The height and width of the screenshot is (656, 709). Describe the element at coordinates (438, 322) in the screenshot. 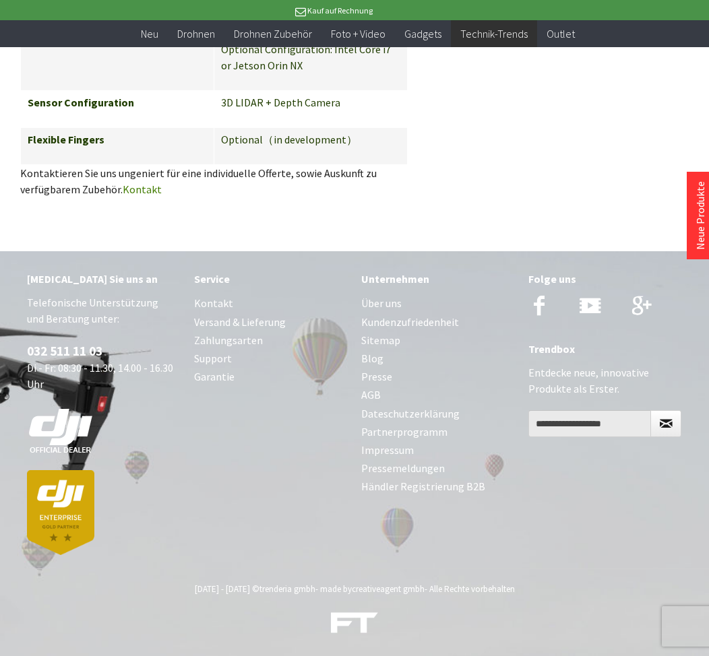

I see `a: Kundenzufriedenheit` at that location.